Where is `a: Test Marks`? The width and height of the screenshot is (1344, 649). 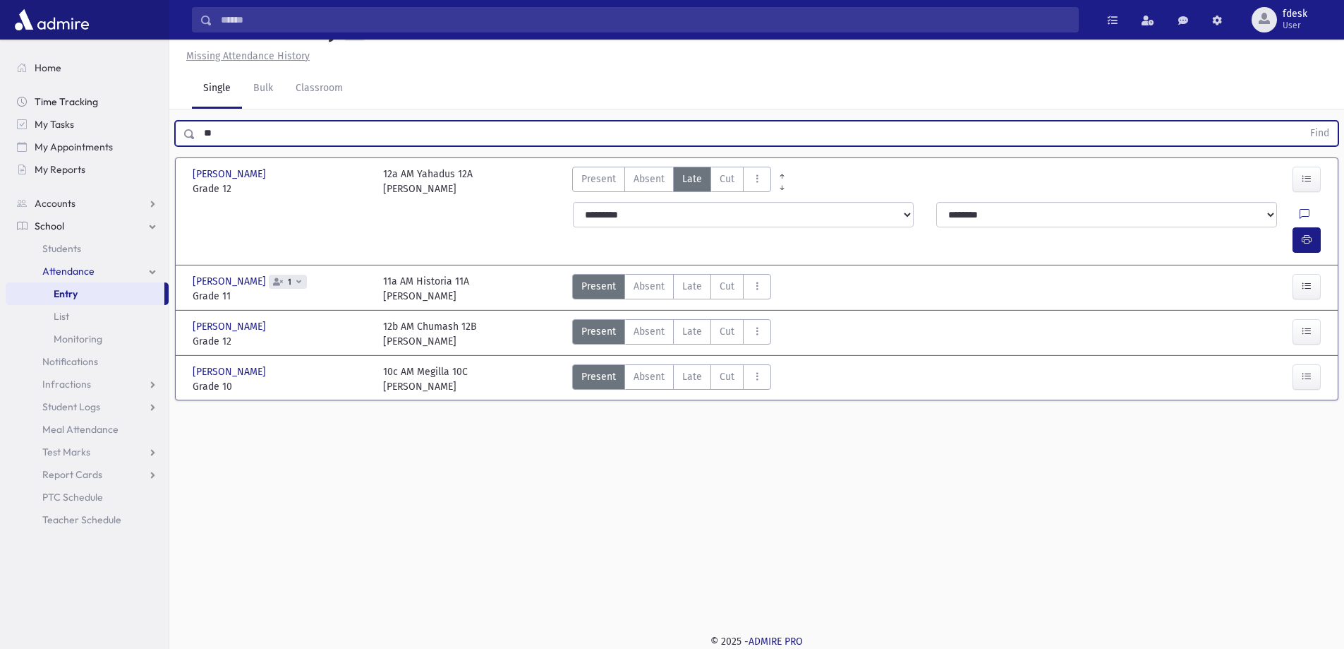 a: Test Marks is located at coordinates (87, 452).